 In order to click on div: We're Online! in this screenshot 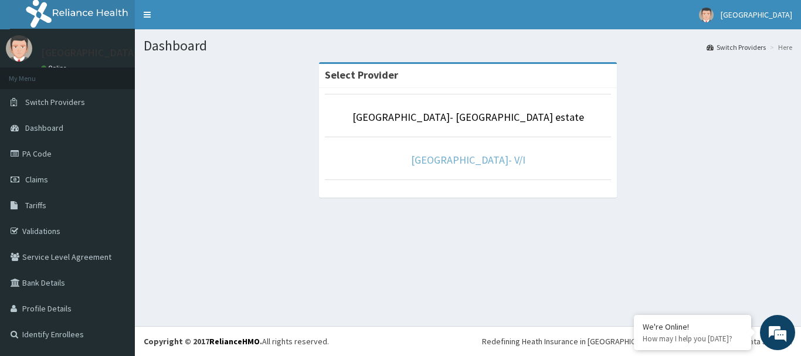, I will do `click(693, 327)`.